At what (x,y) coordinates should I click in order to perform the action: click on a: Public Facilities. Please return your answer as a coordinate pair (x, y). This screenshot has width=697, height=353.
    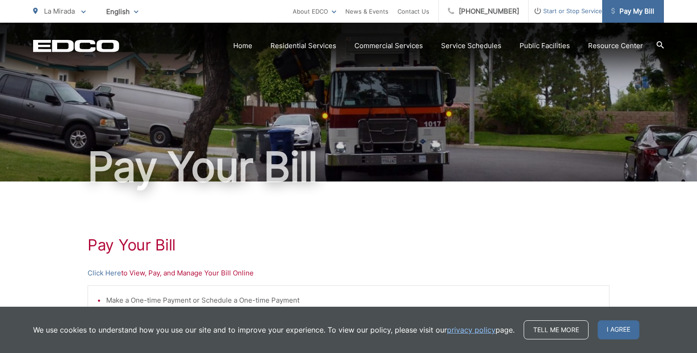
    Looking at the image, I should click on (545, 46).